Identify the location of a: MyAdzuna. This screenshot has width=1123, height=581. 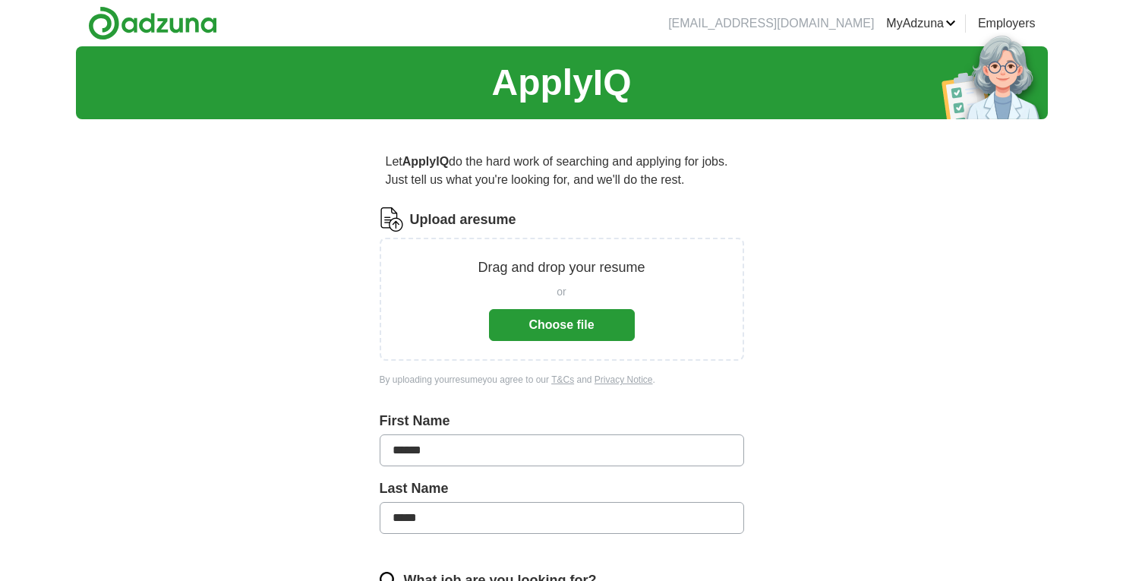
(921, 24).